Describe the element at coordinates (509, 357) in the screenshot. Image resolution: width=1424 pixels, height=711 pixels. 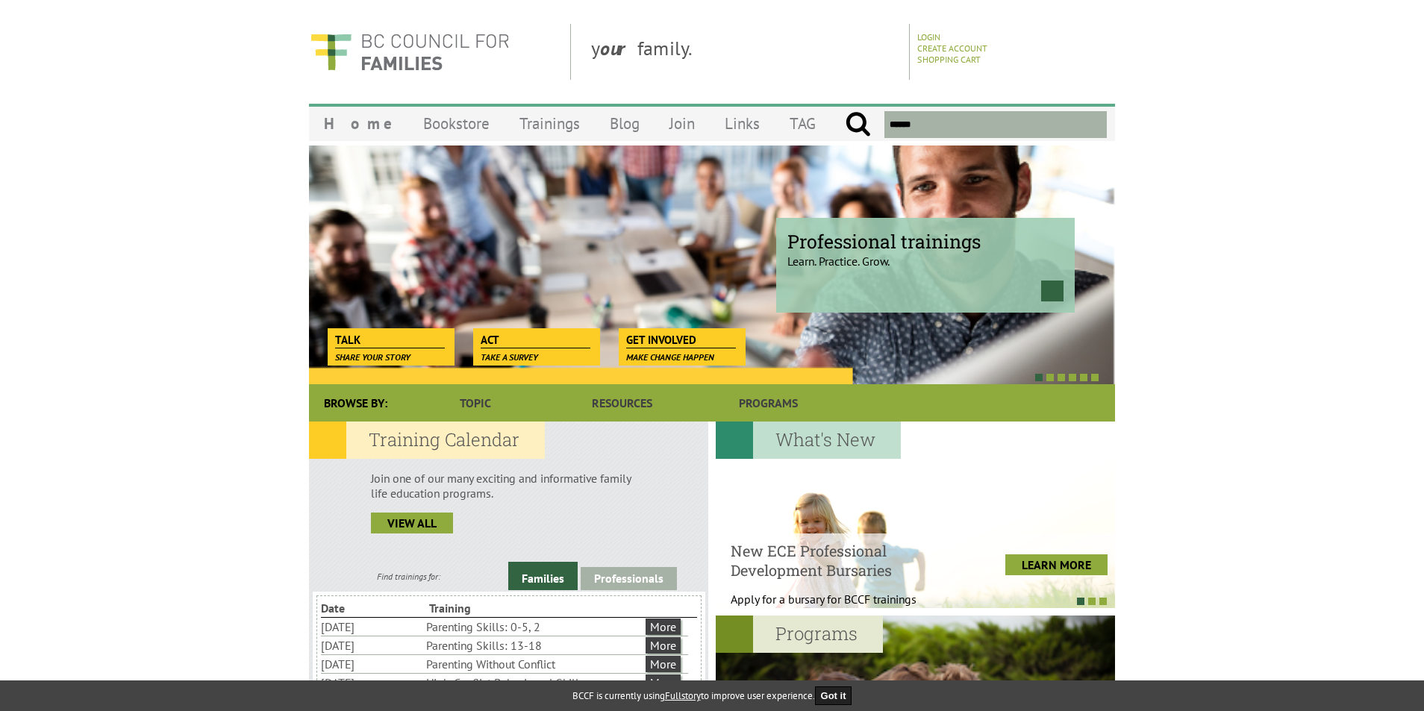
I see `span: Take a survey` at that location.